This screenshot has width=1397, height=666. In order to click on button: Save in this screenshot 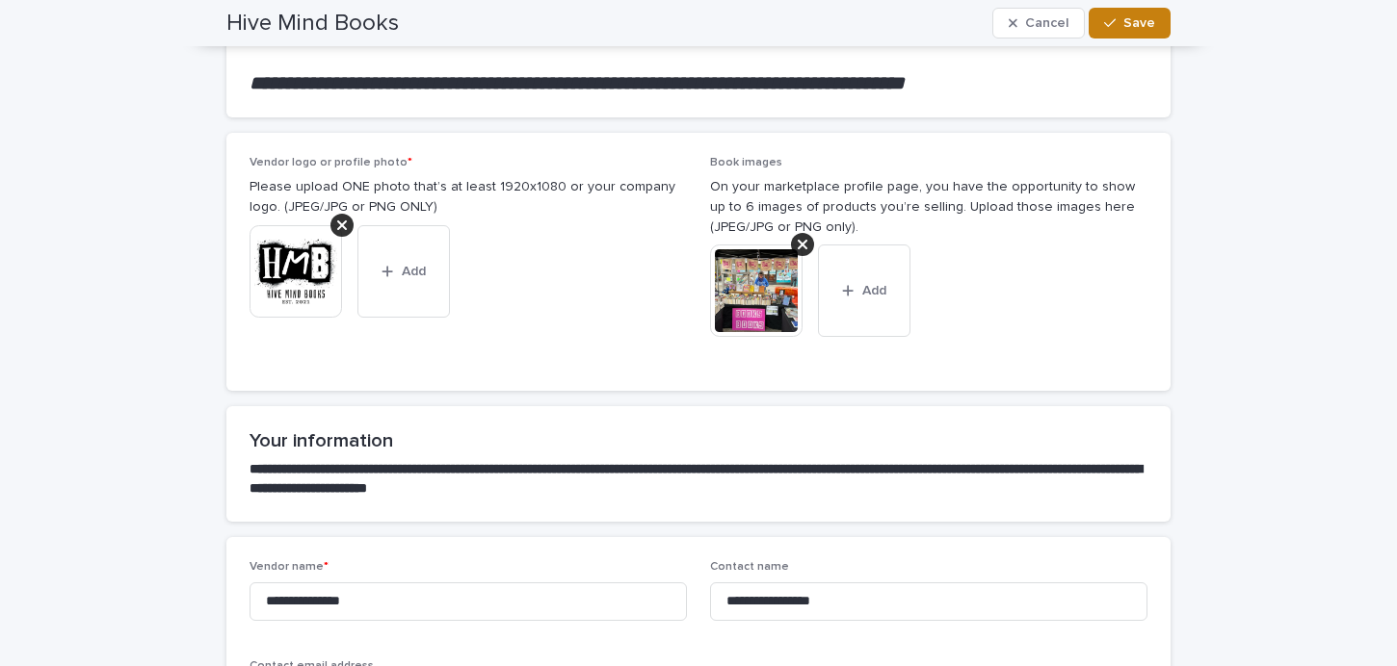, I will do `click(1129, 23)`.